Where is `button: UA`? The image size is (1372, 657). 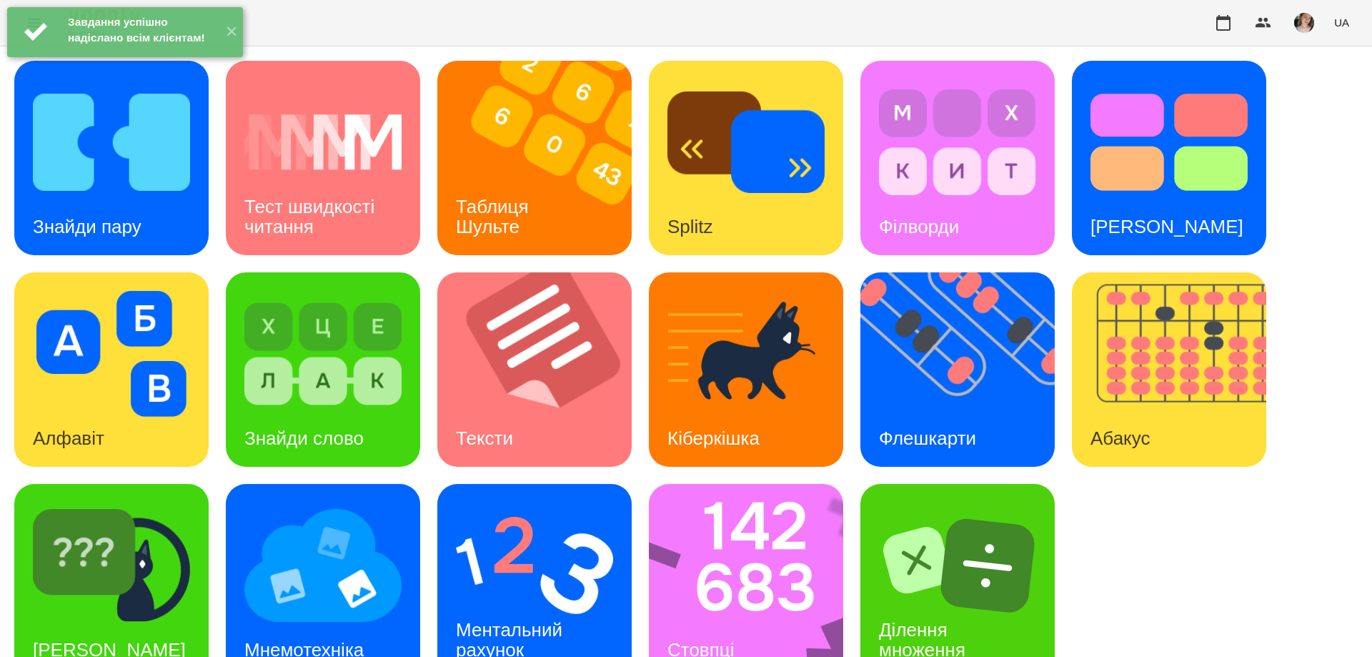
button: UA is located at coordinates (1341, 22).